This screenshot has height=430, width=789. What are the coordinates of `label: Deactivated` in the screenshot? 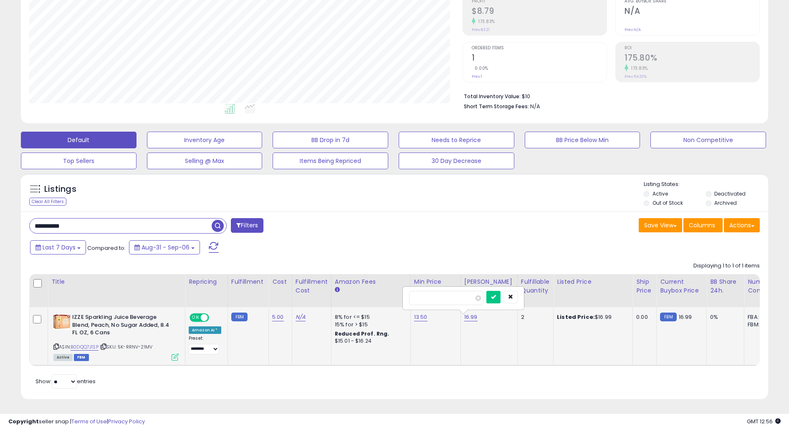 It's located at (730, 193).